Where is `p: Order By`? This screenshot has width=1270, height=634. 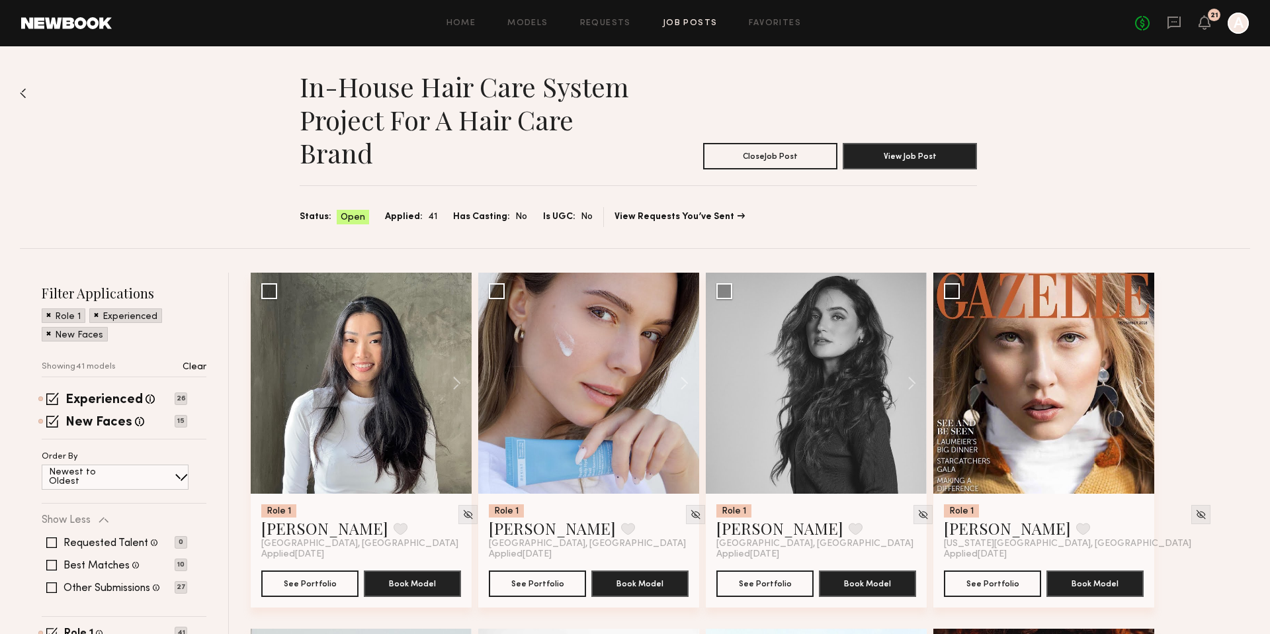
p: Order By is located at coordinates (60, 457).